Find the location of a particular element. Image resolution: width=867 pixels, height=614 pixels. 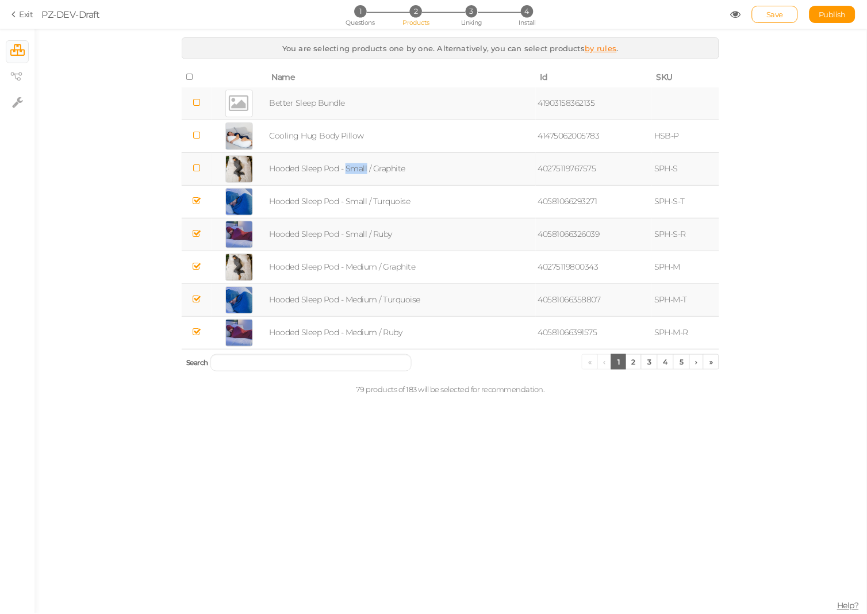

a: 2 is located at coordinates (633, 361).